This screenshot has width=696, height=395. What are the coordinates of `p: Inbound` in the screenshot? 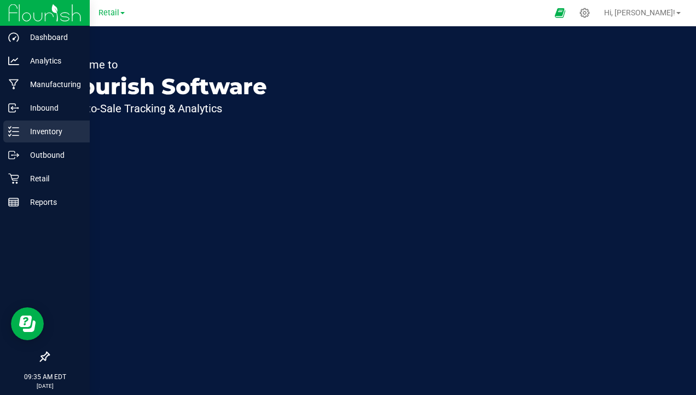 It's located at (52, 108).